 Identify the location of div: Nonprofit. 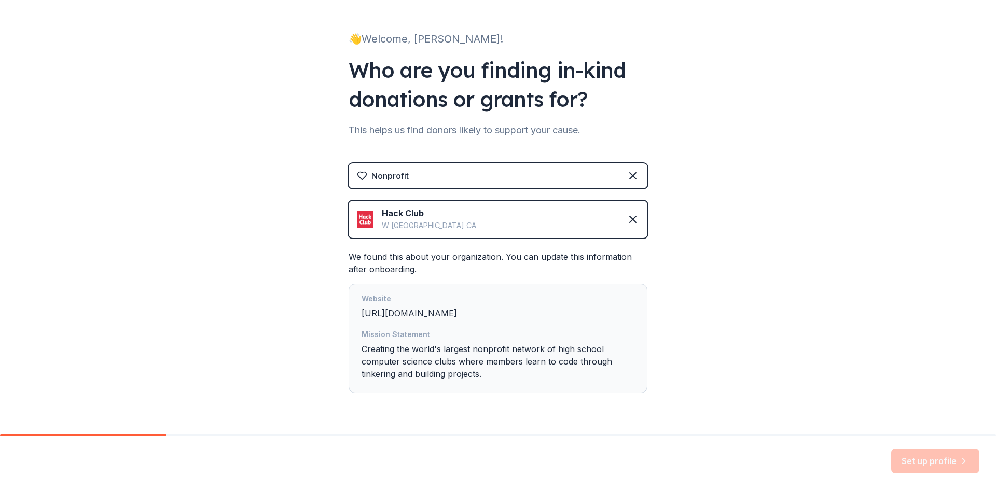
(390, 176).